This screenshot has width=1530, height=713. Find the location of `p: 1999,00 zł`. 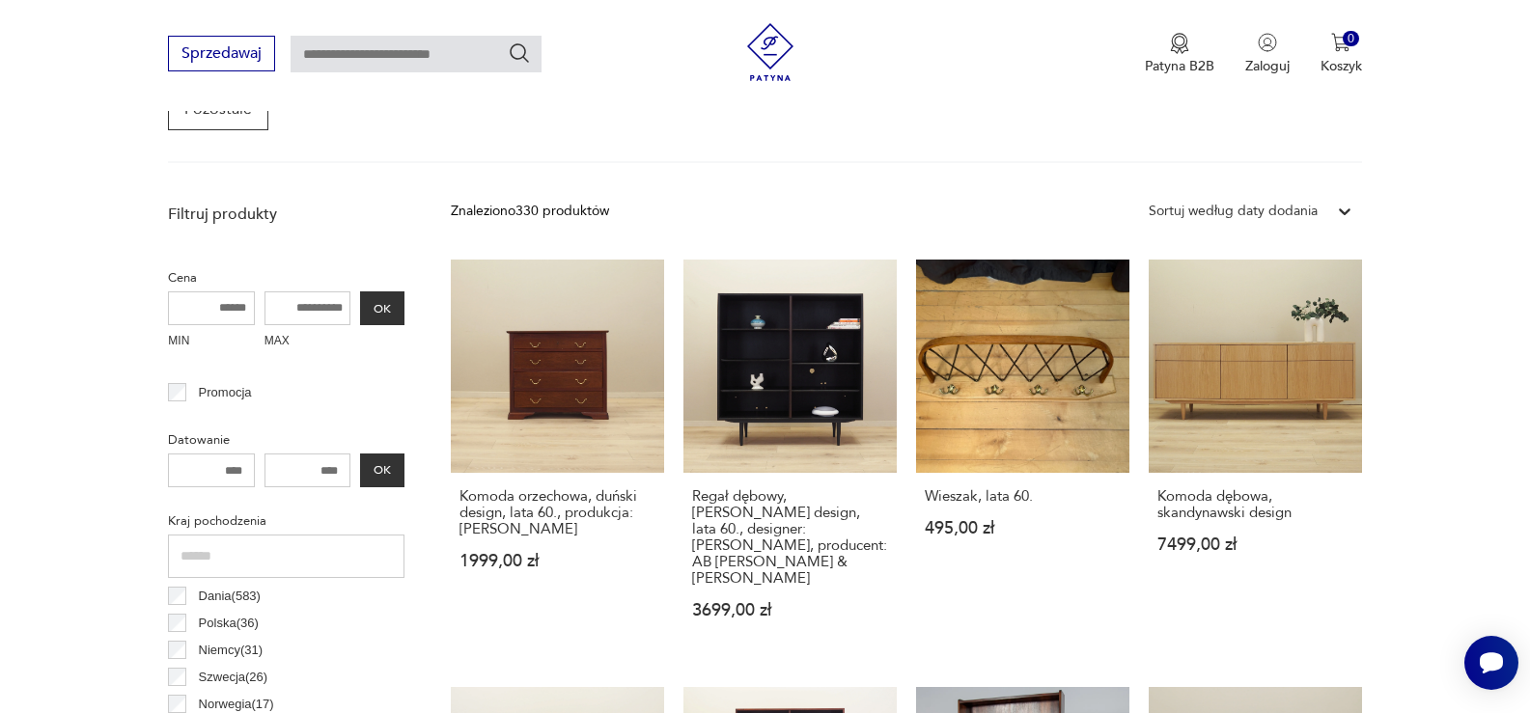

p: 1999,00 zł is located at coordinates (557, 561).